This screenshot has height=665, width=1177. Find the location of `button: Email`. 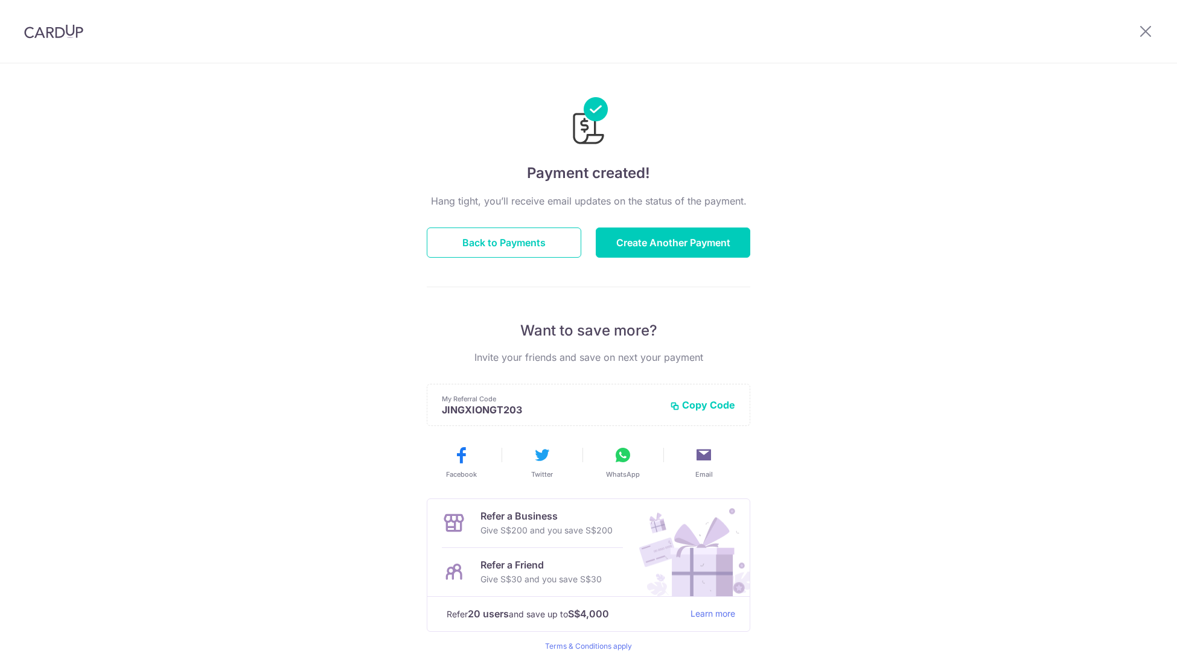

button: Email is located at coordinates (704, 462).